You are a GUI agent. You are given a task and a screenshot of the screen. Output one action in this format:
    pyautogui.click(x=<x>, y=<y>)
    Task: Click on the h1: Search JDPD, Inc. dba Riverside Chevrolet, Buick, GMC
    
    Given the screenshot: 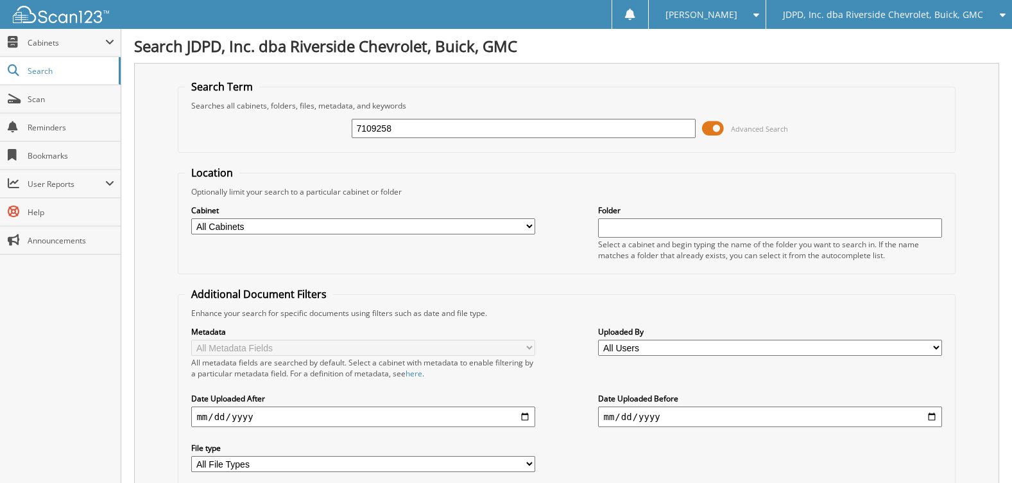 What is the action you would take?
    pyautogui.click(x=567, y=46)
    